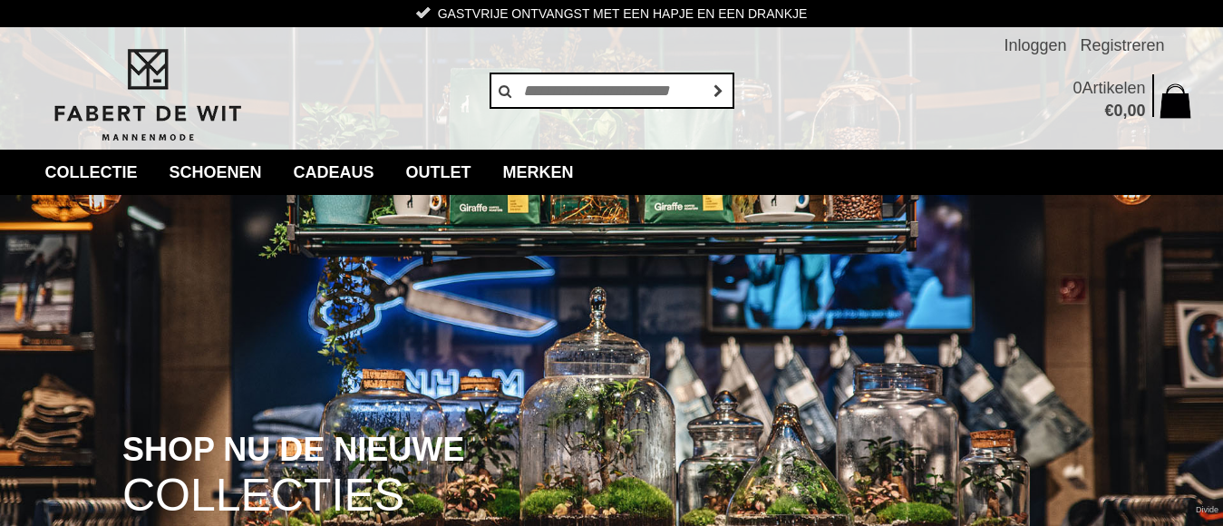  Describe the element at coordinates (538, 172) in the screenshot. I see `a: Merken` at that location.